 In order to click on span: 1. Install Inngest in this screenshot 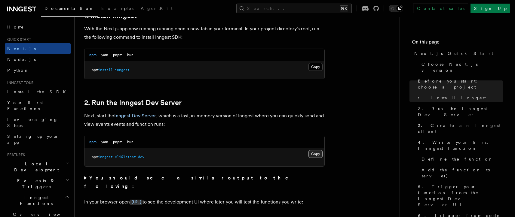, I will do `click(452, 98)`.